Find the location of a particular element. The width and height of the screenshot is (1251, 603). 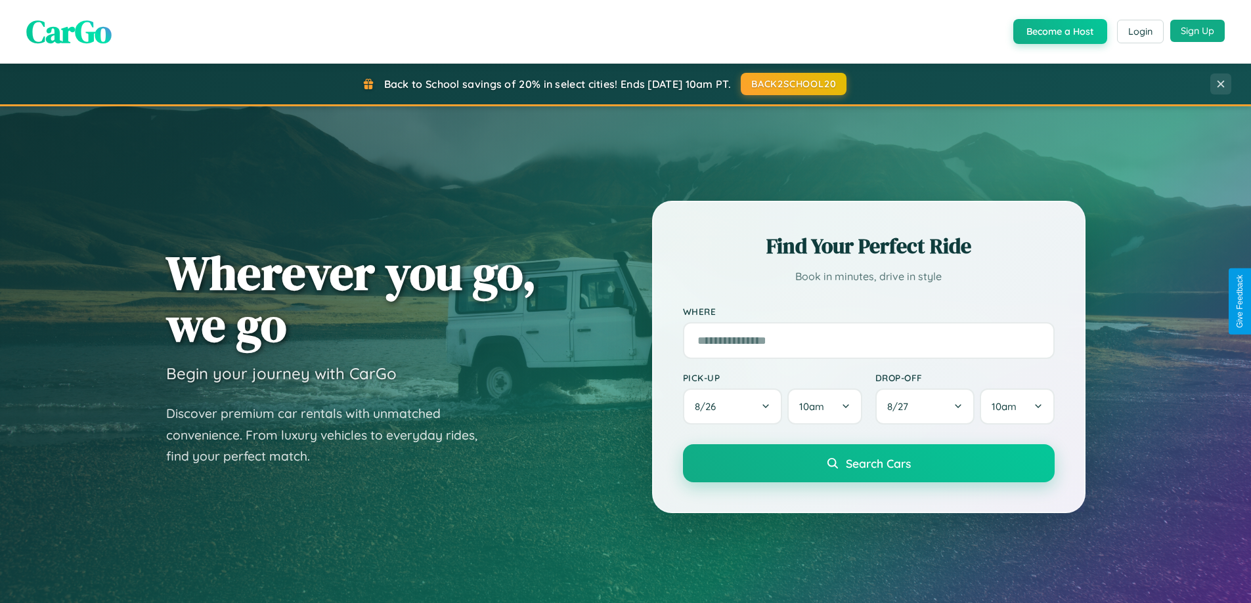

button: Login is located at coordinates (1140, 32).